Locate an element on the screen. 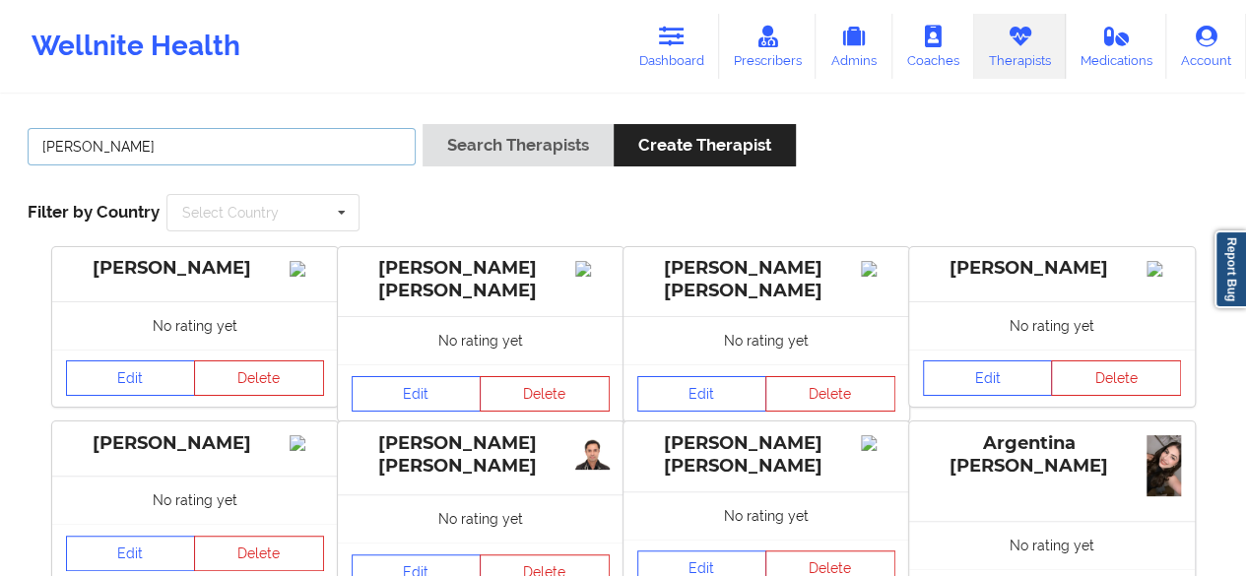 The height and width of the screenshot is (576, 1246). a: Account is located at coordinates (1205, 46).